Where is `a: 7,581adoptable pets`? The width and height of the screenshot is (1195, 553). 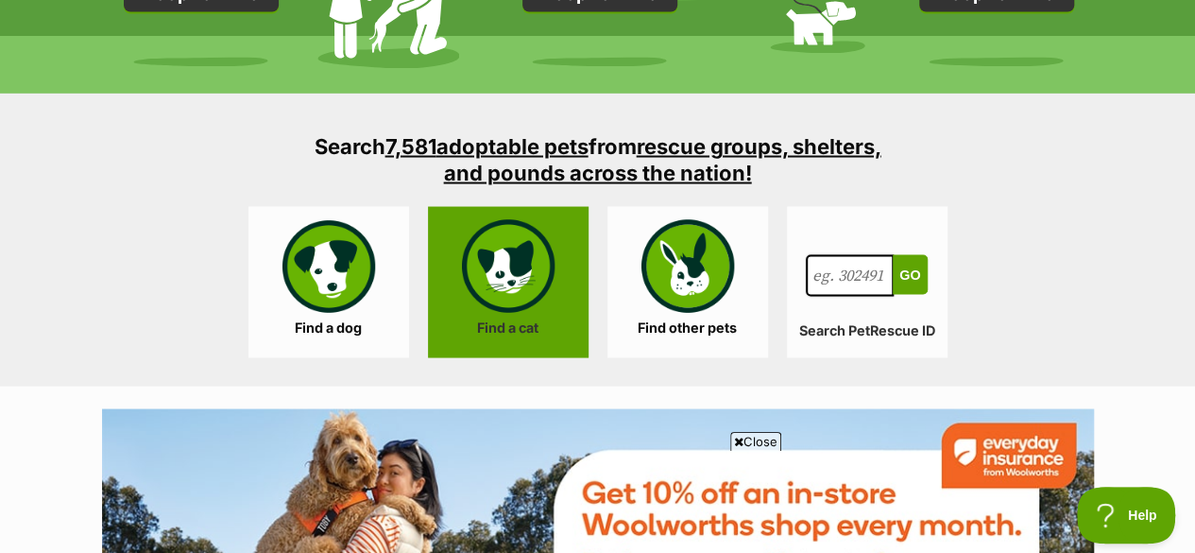
a: 7,581adoptable pets is located at coordinates (487, 146).